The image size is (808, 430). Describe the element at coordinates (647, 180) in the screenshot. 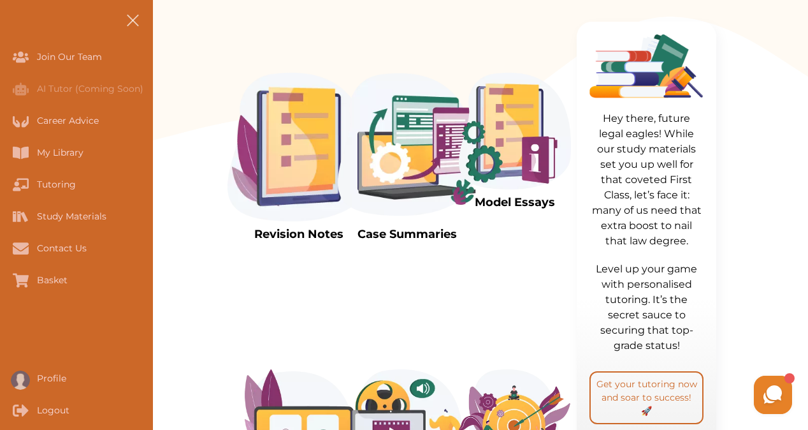

I see `p: Hey there, future legal eagles! While our study materials set you up well for that coveted First ...` at that location.